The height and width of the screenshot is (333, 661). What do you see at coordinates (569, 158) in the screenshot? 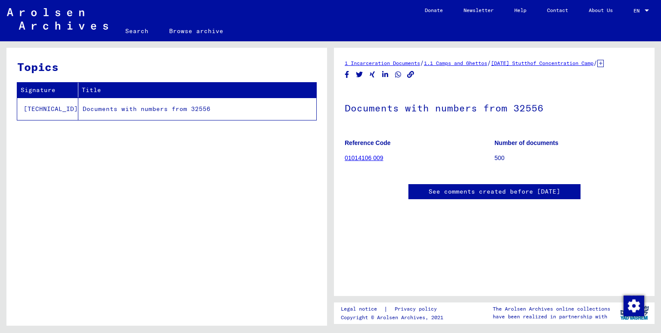
I see `p: 500` at bounding box center [569, 158].